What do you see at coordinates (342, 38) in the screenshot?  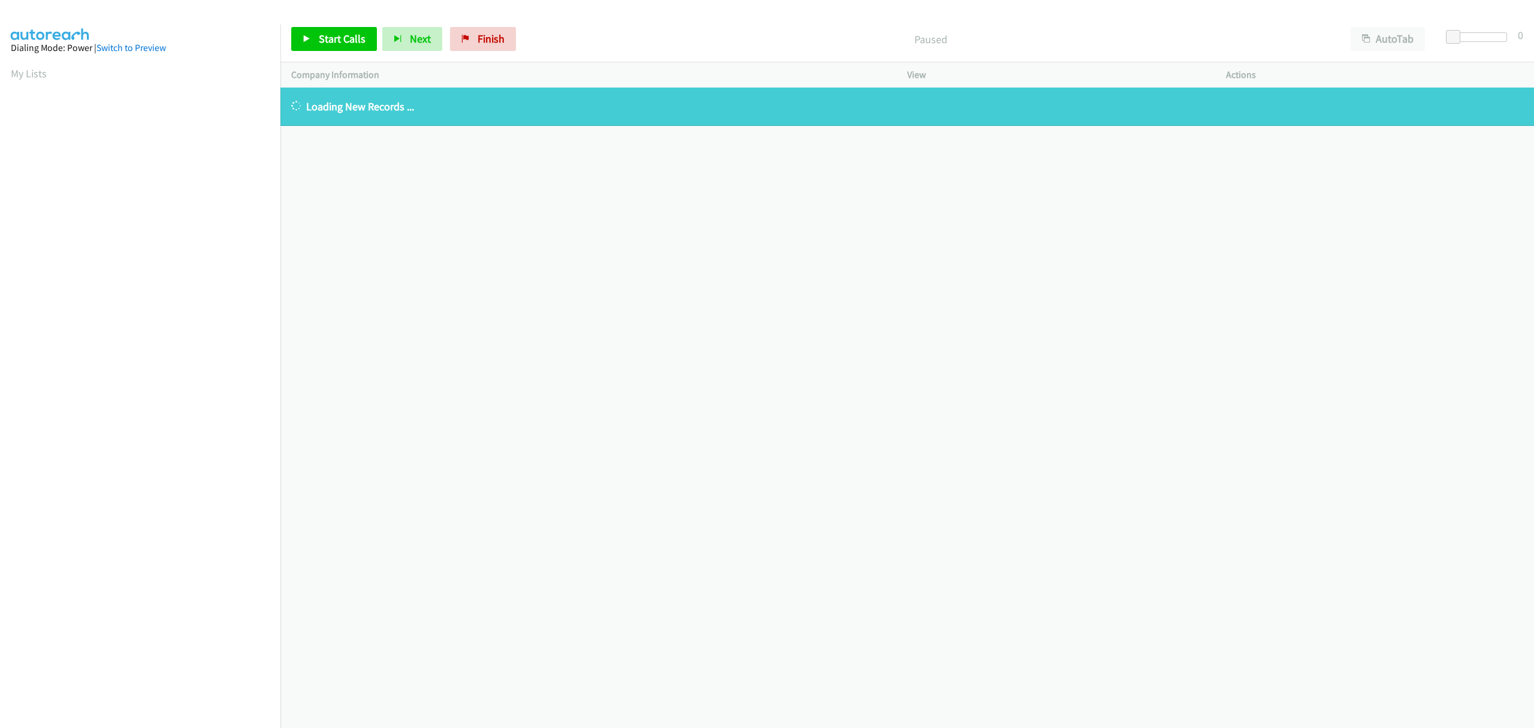 I see `span: Start Calls` at bounding box center [342, 38].